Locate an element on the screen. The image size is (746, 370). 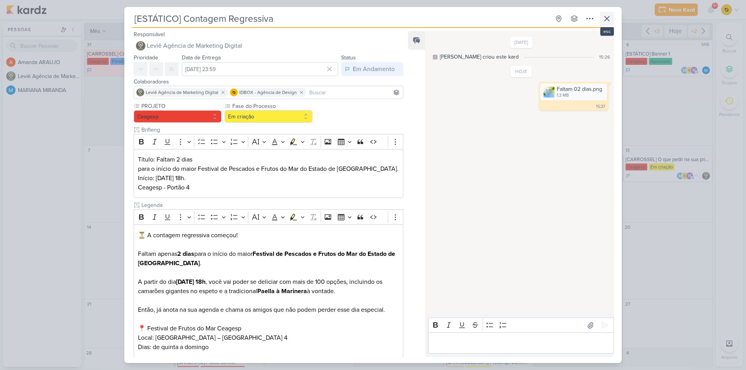
label: Responsável is located at coordinates (149, 34).